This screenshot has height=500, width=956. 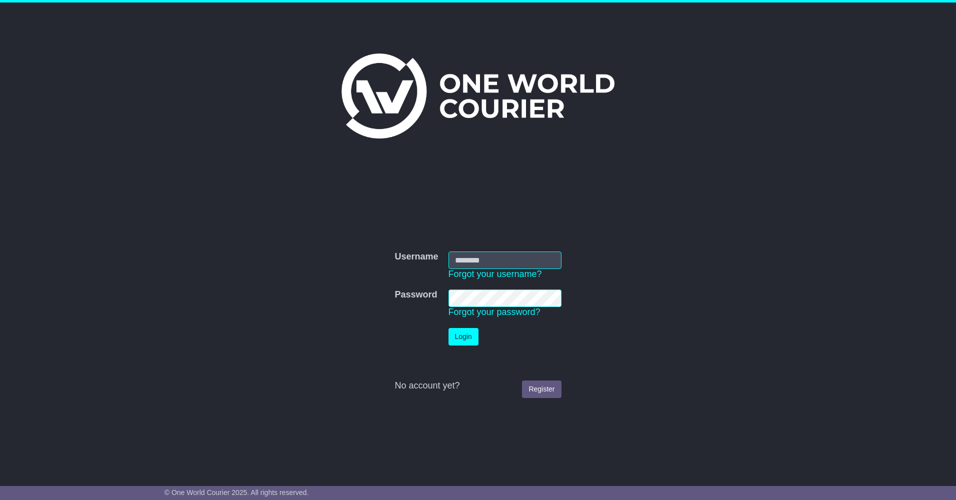 What do you see at coordinates (542, 389) in the screenshot?
I see `a: Register` at bounding box center [542, 389].